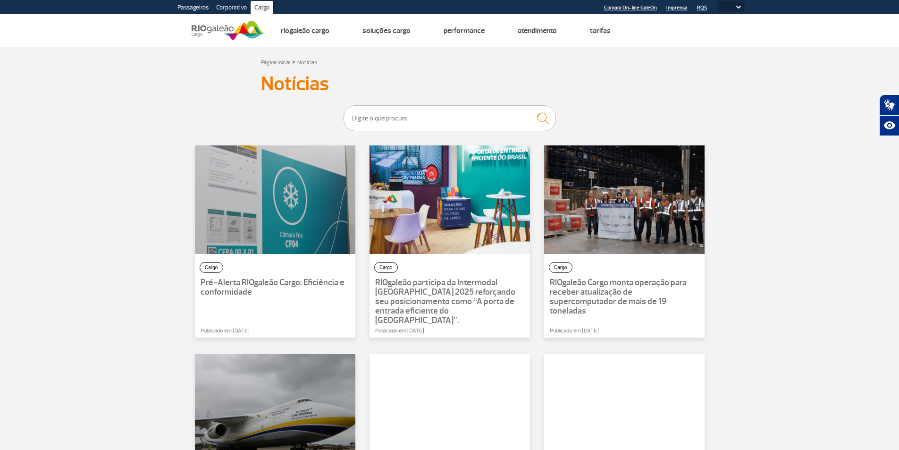 This screenshot has height=450, width=899. What do you see at coordinates (537, 31) in the screenshot?
I see `a: Atendimento` at bounding box center [537, 31].